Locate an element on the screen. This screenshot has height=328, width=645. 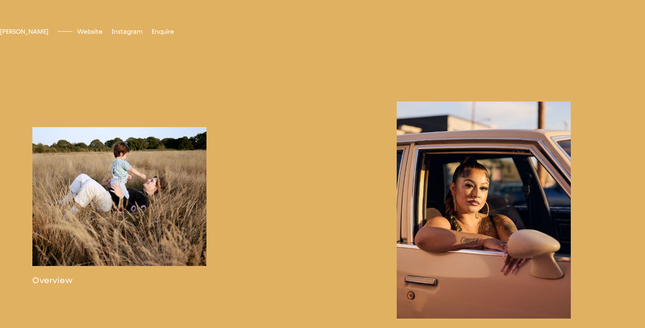
span: Enquire is located at coordinates (163, 31).